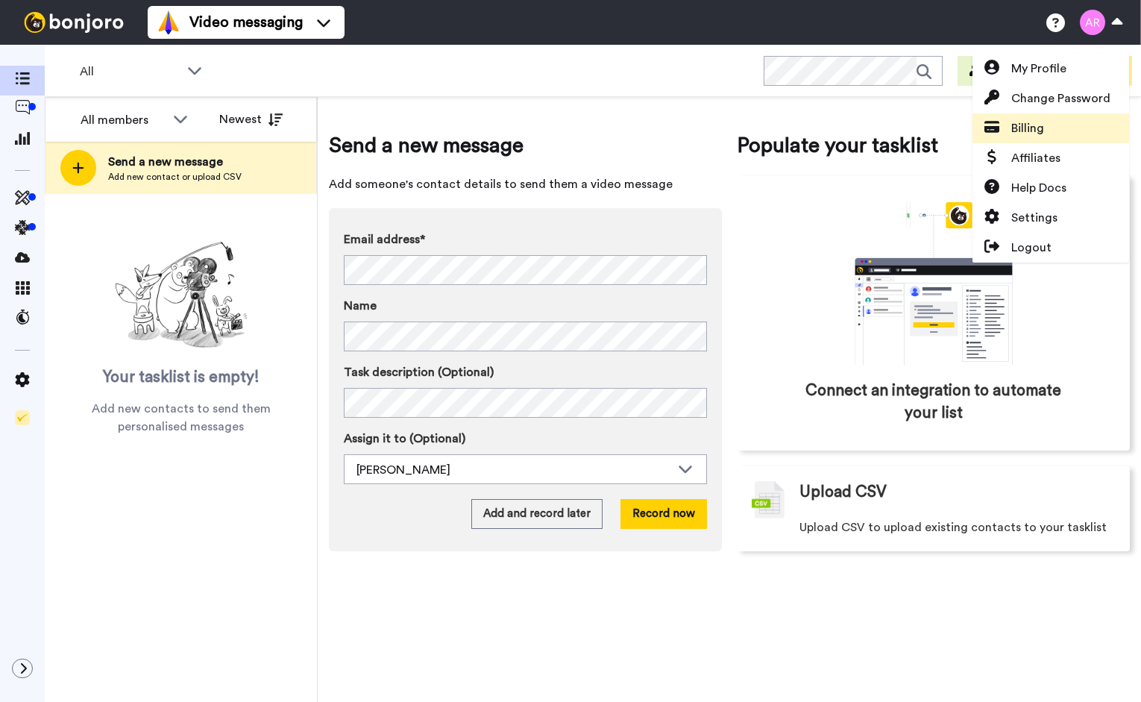 The width and height of the screenshot is (1141, 702). Describe the element at coordinates (22, 418) in the screenshot. I see `img: Checklist.svg` at that location.